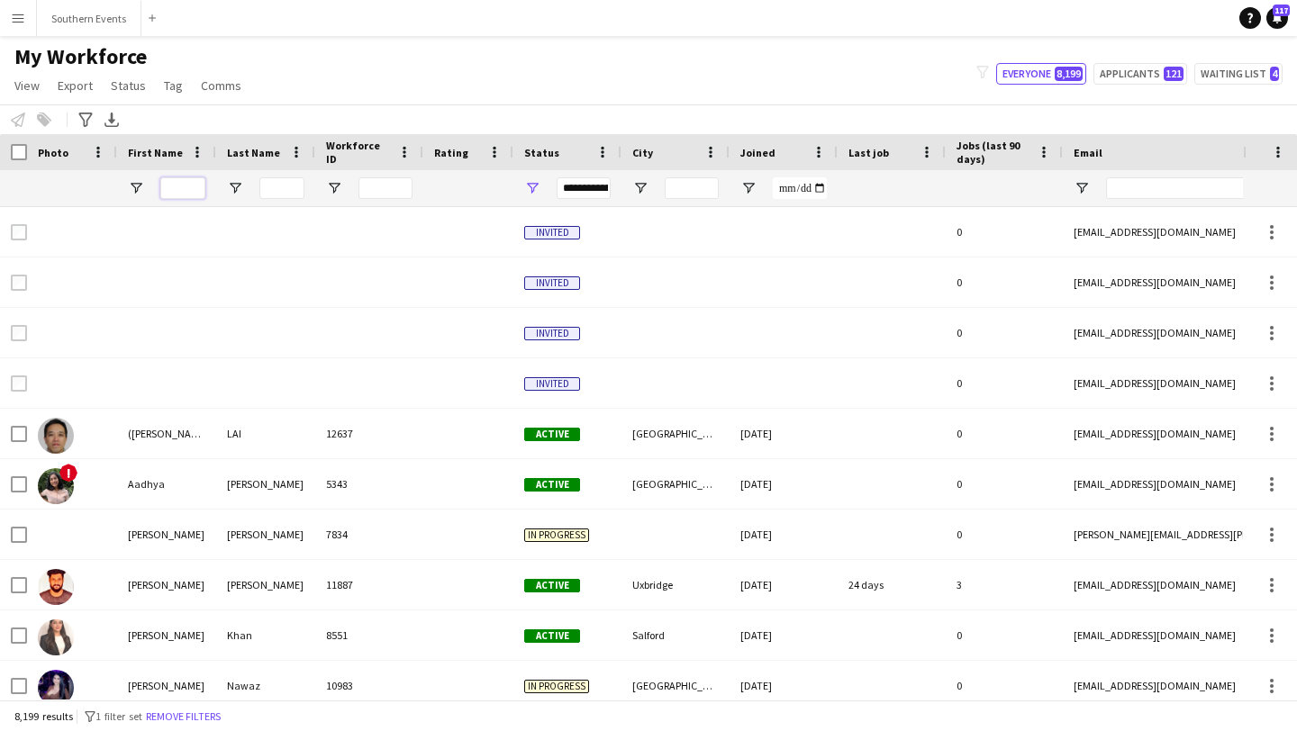  Describe the element at coordinates (692, 188) in the screenshot. I see `input: City Filter Input` at that location.